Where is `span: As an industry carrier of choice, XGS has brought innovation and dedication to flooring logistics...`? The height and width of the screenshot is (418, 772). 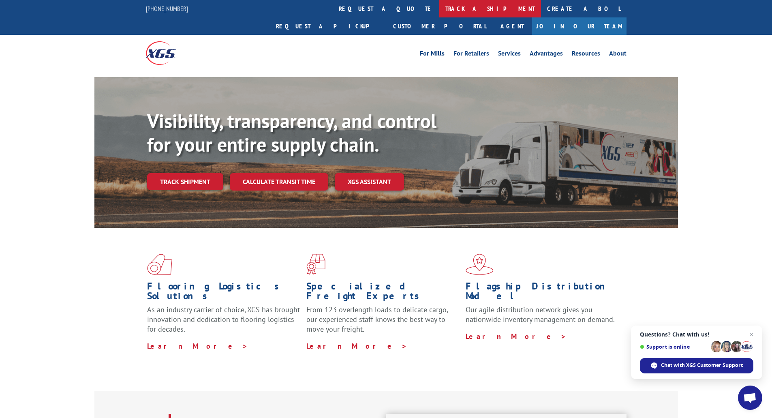
span: As an industry carrier of choice, XGS has brought innovation and dedication to flooring logistics... is located at coordinates (223, 319).